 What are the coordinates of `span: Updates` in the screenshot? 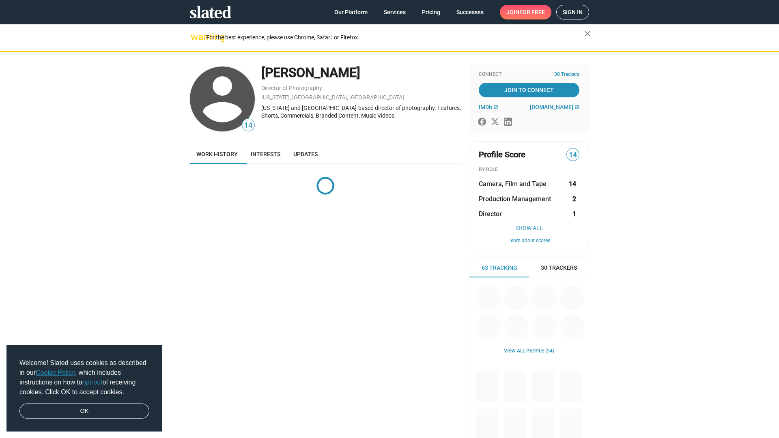 It's located at (306, 154).